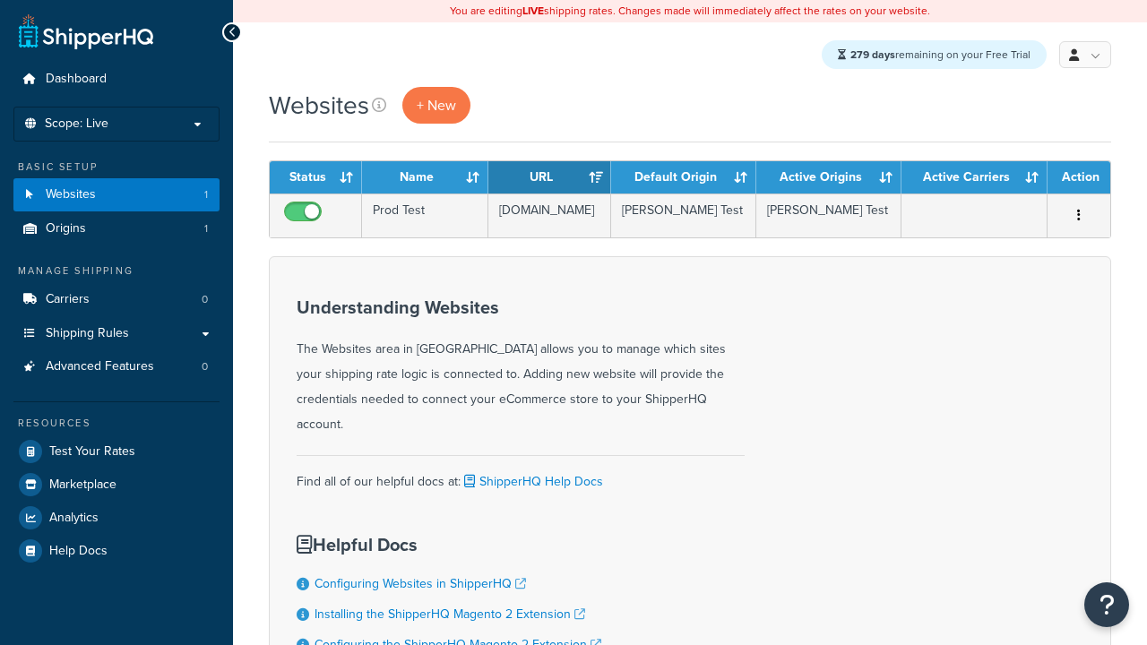 This screenshot has height=645, width=1147. I want to click on li: Marketplace, so click(117, 485).